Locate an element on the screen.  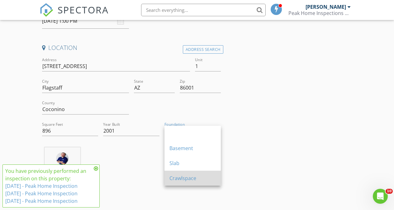
div: You have previously performed an inspection on this property: is located at coordinates (49, 186).